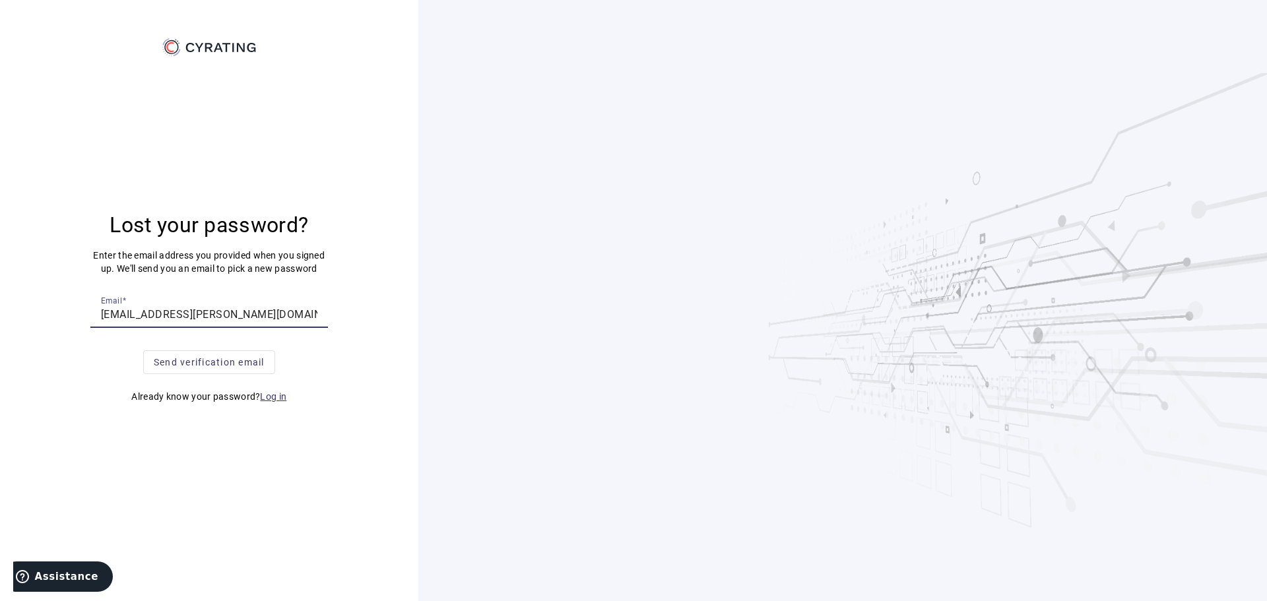  What do you see at coordinates (209, 397) in the screenshot?
I see `p: Already know your password?` at bounding box center [209, 397].